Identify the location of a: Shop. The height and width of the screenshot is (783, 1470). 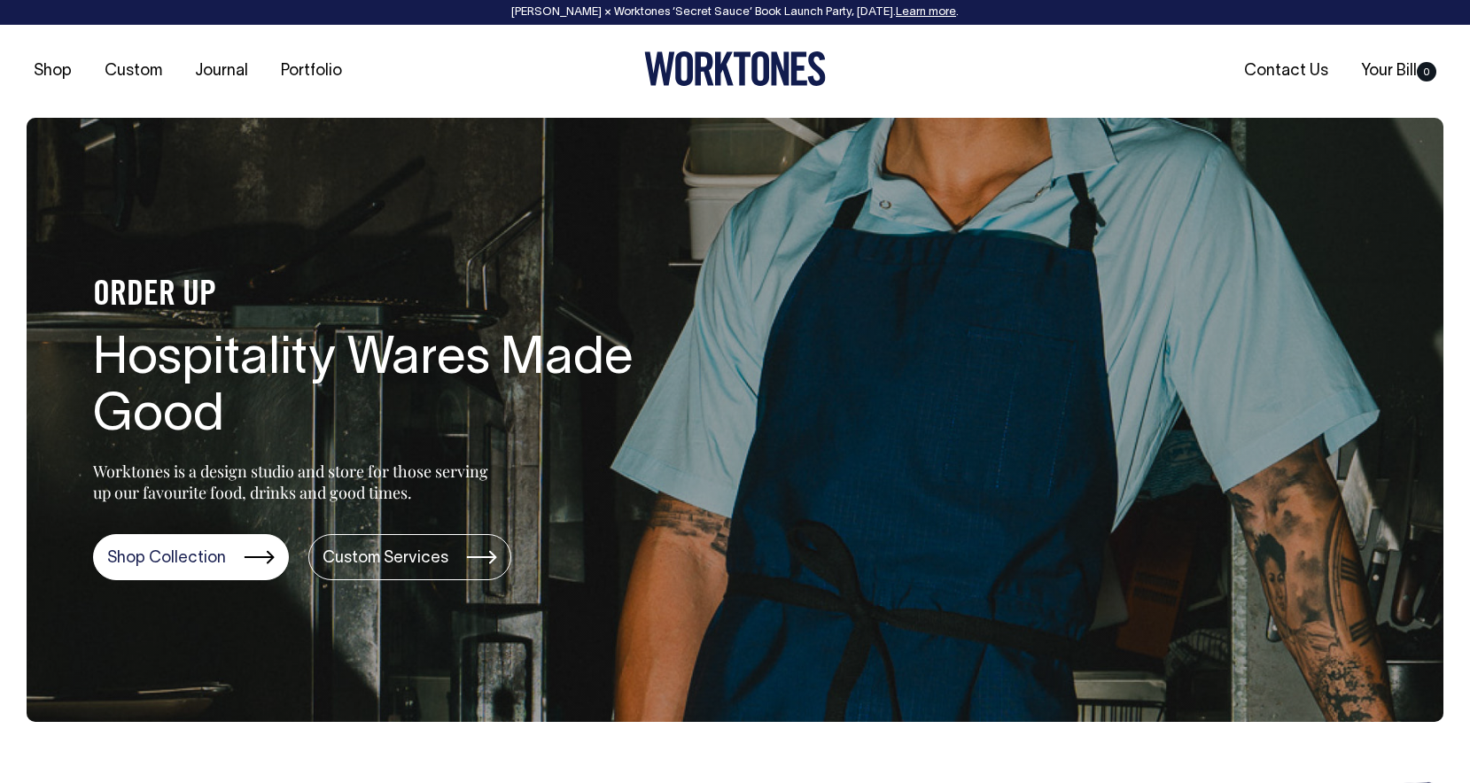
(52, 71).